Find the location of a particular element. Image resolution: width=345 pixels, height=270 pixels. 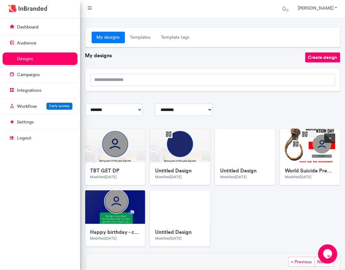

button: Create design is located at coordinates (323, 57).